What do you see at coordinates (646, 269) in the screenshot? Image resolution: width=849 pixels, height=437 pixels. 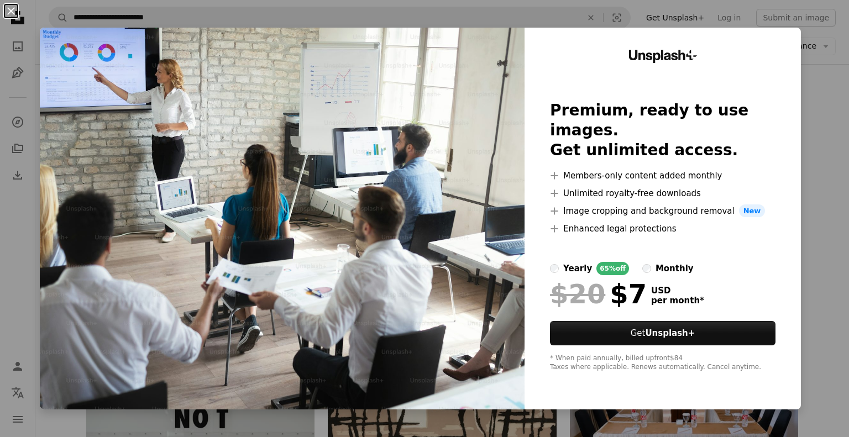 I see `input: monthly` at bounding box center [646, 269].